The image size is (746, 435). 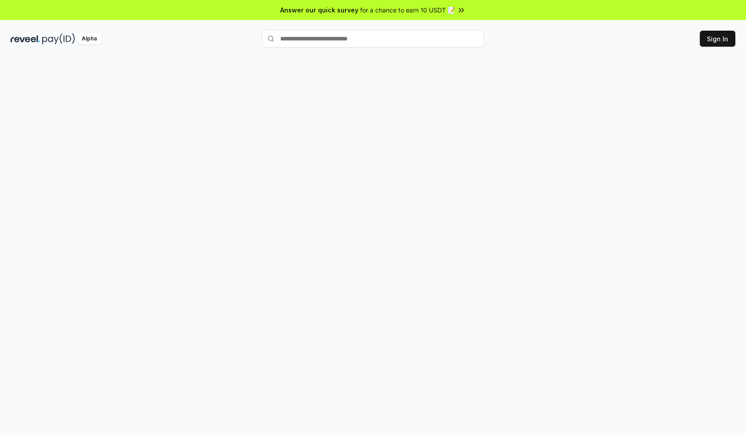 What do you see at coordinates (718, 39) in the screenshot?
I see `button: Sign In` at bounding box center [718, 39].